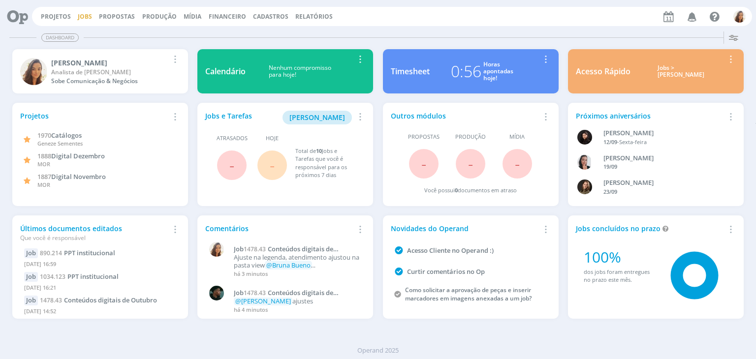 Image resolution: width=756 pixels, height=359 pixels. Describe the element at coordinates (271, 16) in the screenshot. I see `span: Cadastros` at that location.